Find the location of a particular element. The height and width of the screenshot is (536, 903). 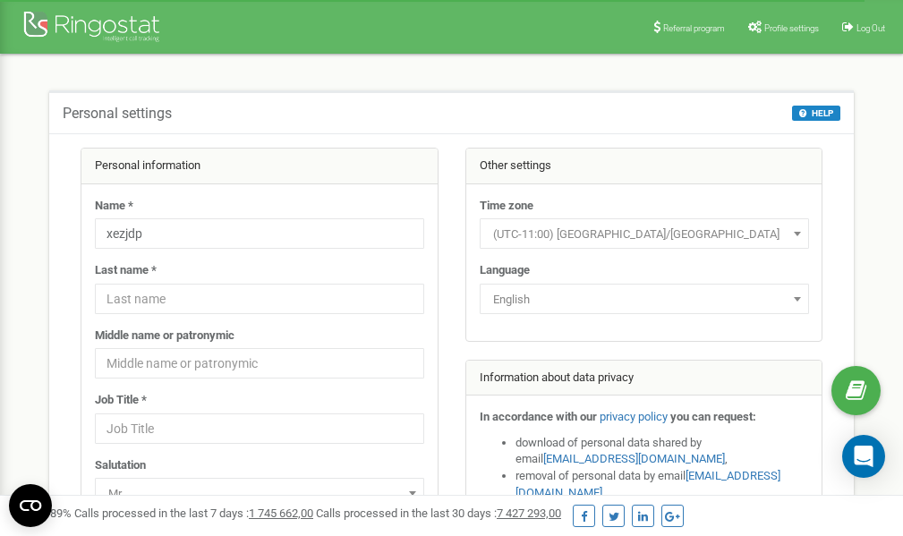

li: removal of personal data by email , is located at coordinates (662, 484).